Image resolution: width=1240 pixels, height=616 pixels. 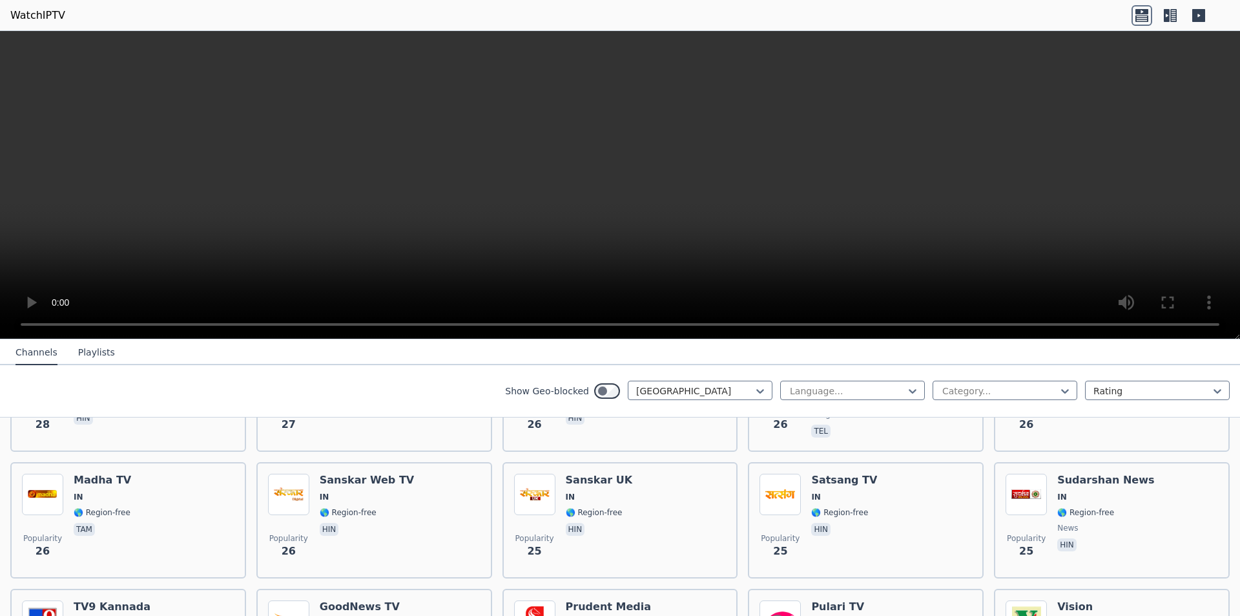 What do you see at coordinates (535, 494) in the screenshot?
I see `img: Sanskar UK` at bounding box center [535, 494].